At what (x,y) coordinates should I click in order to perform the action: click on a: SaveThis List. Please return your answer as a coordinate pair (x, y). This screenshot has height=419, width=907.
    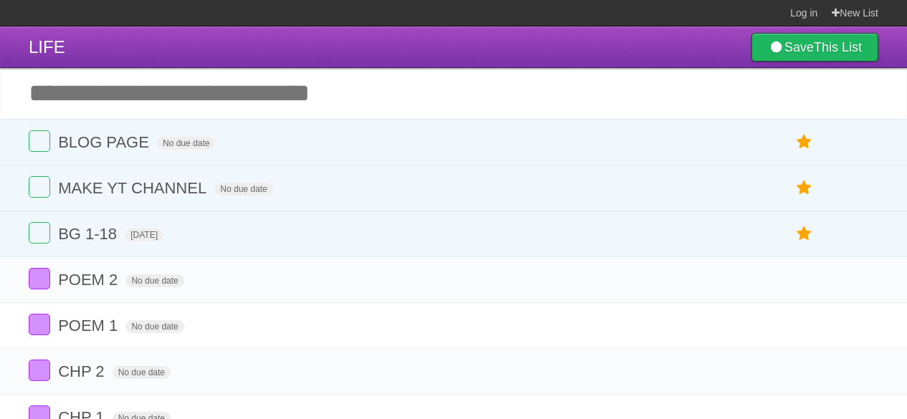
    Looking at the image, I should click on (814, 47).